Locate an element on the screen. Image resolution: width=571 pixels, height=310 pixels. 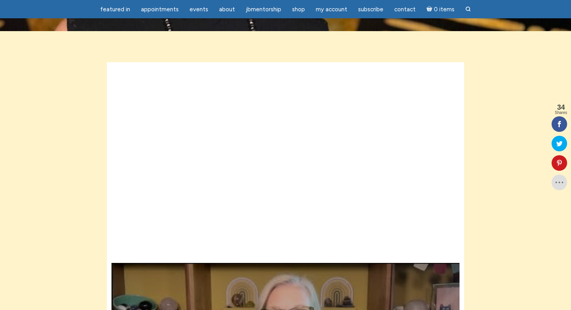
span: Appointments is located at coordinates (160, 9).